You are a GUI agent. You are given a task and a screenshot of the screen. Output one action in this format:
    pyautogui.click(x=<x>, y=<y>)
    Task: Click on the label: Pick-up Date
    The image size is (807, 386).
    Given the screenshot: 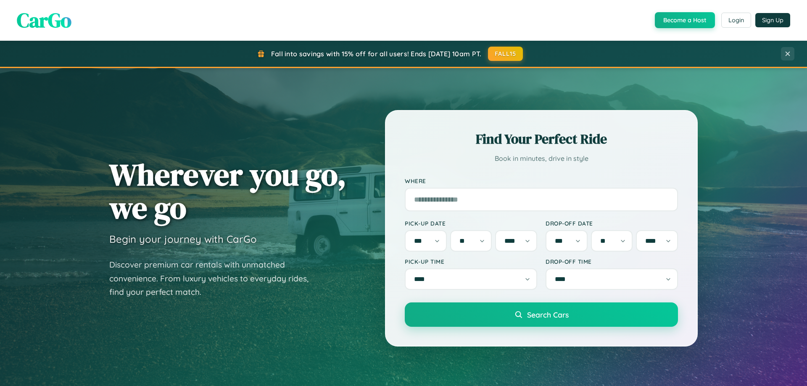 What is the action you would take?
    pyautogui.click(x=471, y=223)
    